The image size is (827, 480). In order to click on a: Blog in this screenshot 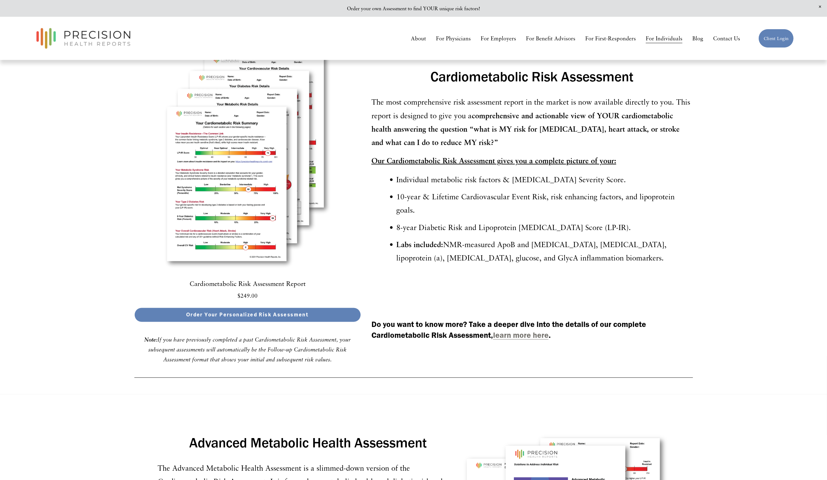, I will do `click(697, 38)`.